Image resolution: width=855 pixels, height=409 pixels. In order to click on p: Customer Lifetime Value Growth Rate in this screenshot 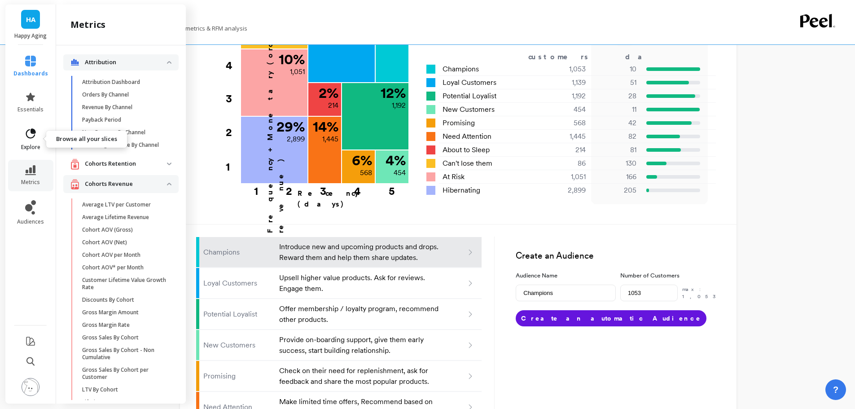, I will do `click(125, 283)`.